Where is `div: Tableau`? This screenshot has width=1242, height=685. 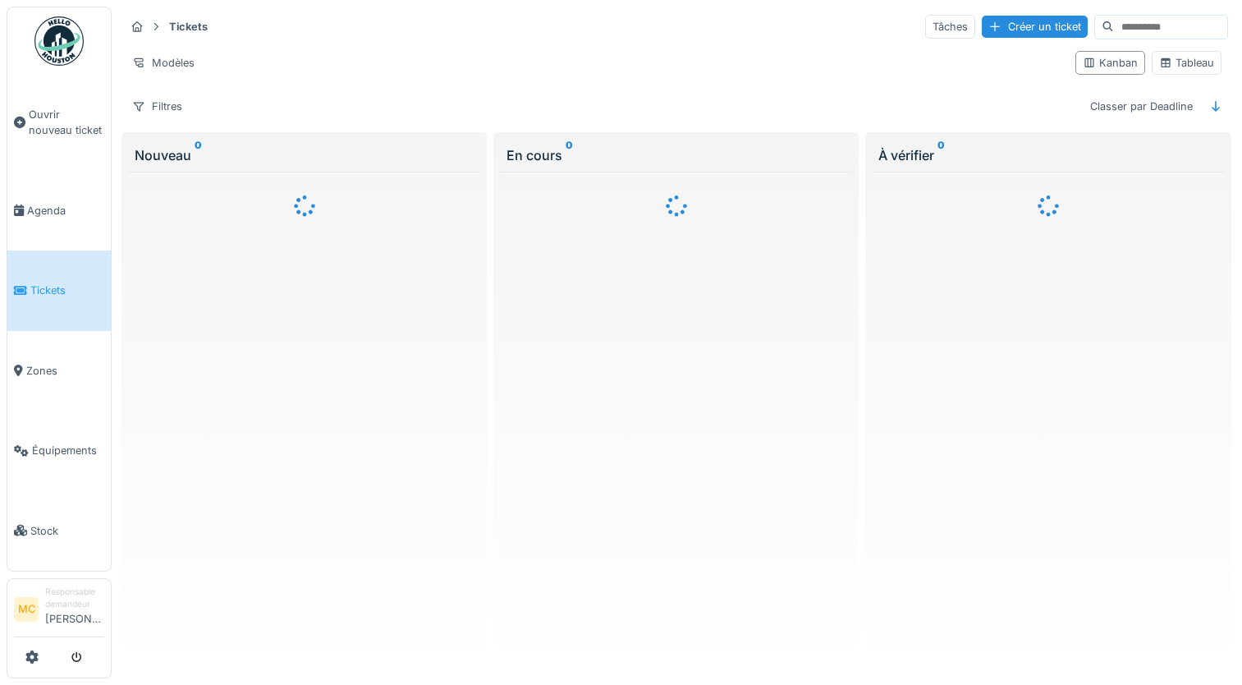
div: Tableau is located at coordinates (1186, 62).